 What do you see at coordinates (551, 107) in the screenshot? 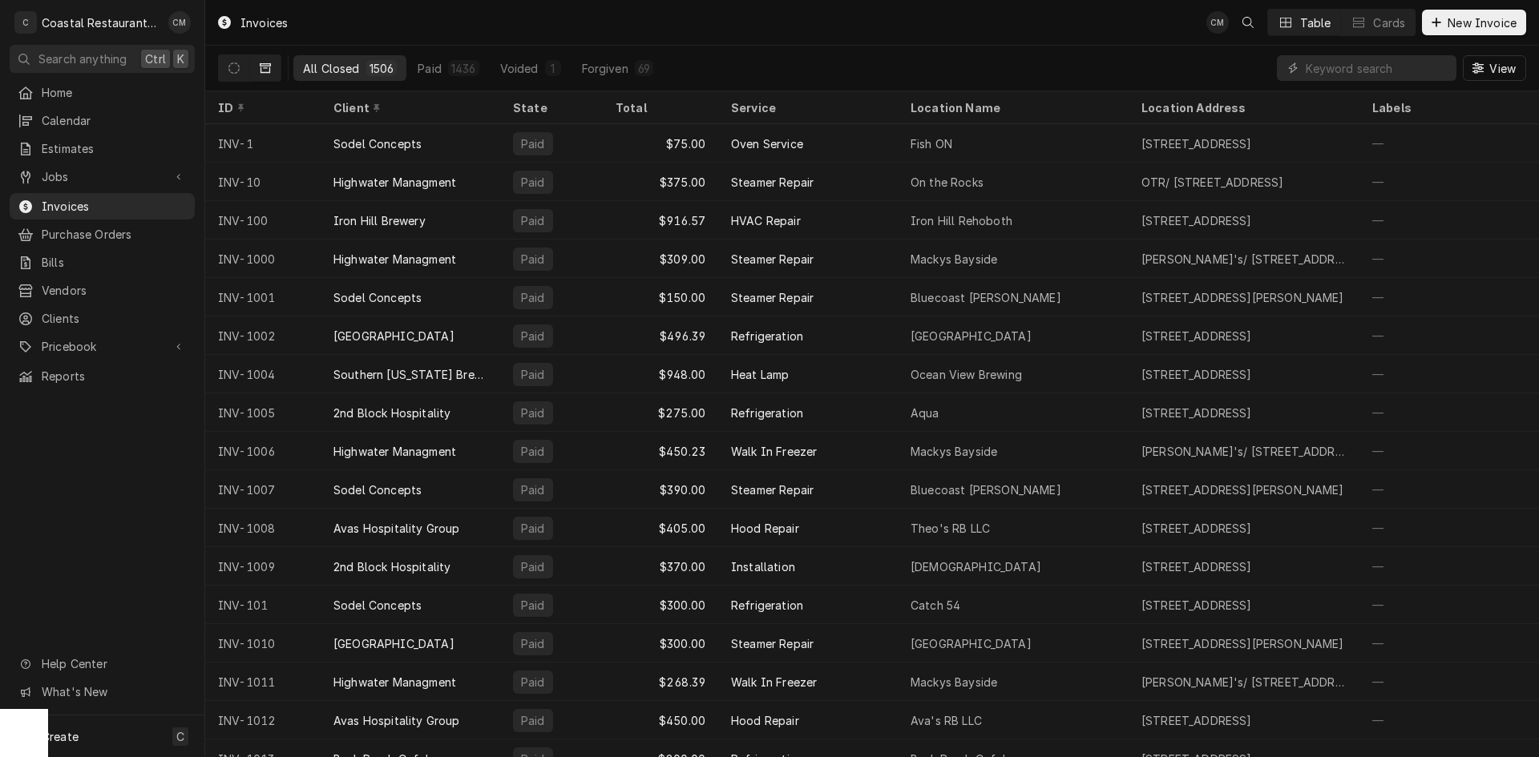
I see `div: State` at bounding box center [551, 107].